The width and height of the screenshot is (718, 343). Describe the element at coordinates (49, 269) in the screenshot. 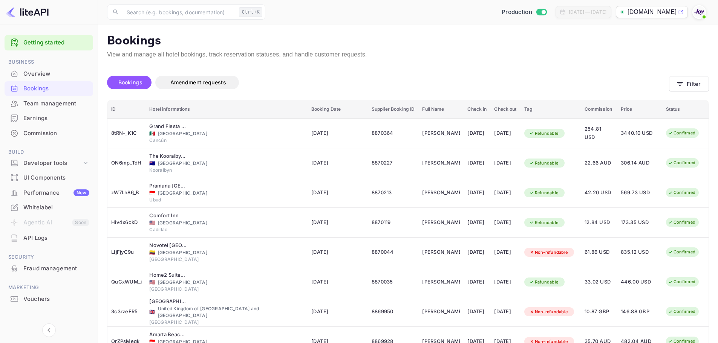

I see `div: Fraud management` at that location.